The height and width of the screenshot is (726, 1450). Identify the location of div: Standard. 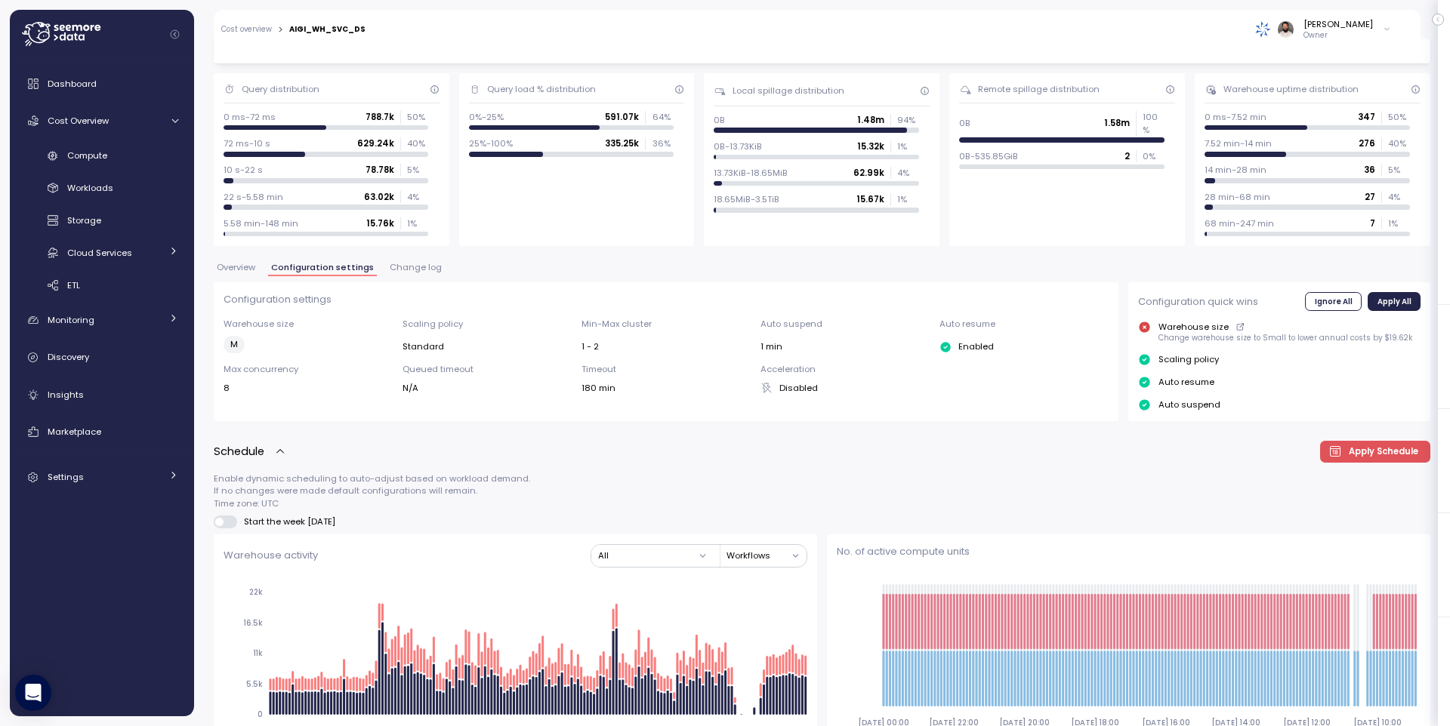
(487, 347).